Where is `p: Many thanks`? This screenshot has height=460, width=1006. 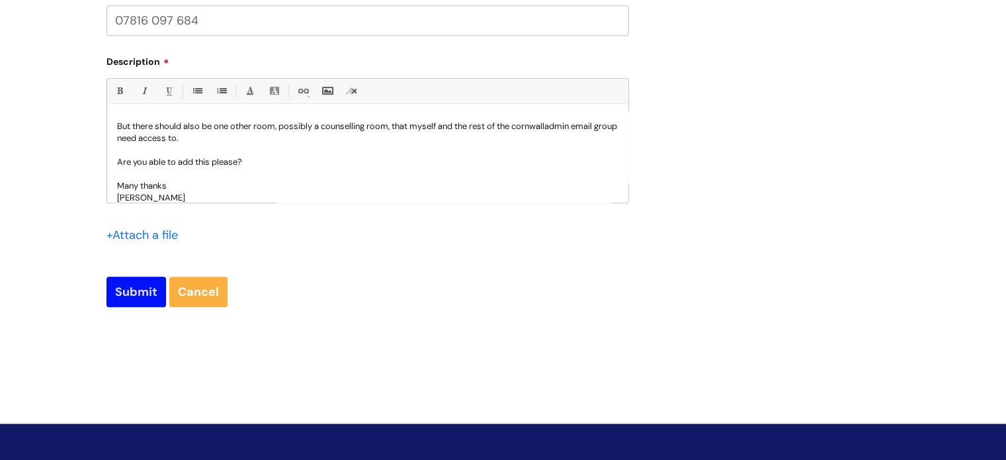
p: Many thanks is located at coordinates (368, 186).